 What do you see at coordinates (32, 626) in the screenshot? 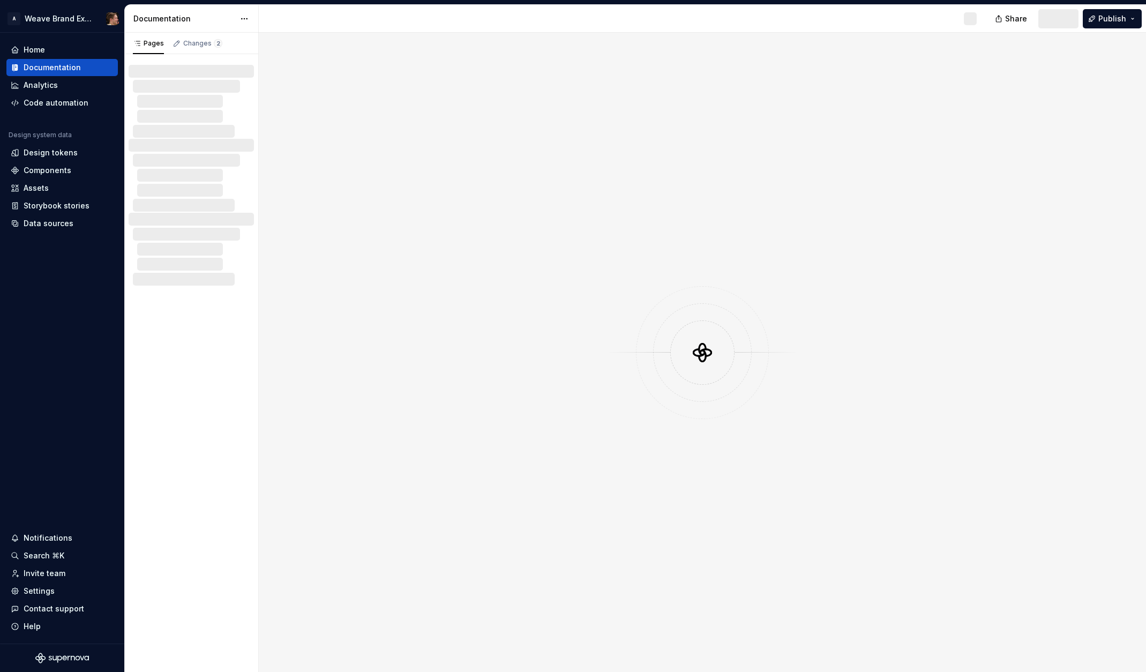
I see `div: Help` at bounding box center [32, 626].